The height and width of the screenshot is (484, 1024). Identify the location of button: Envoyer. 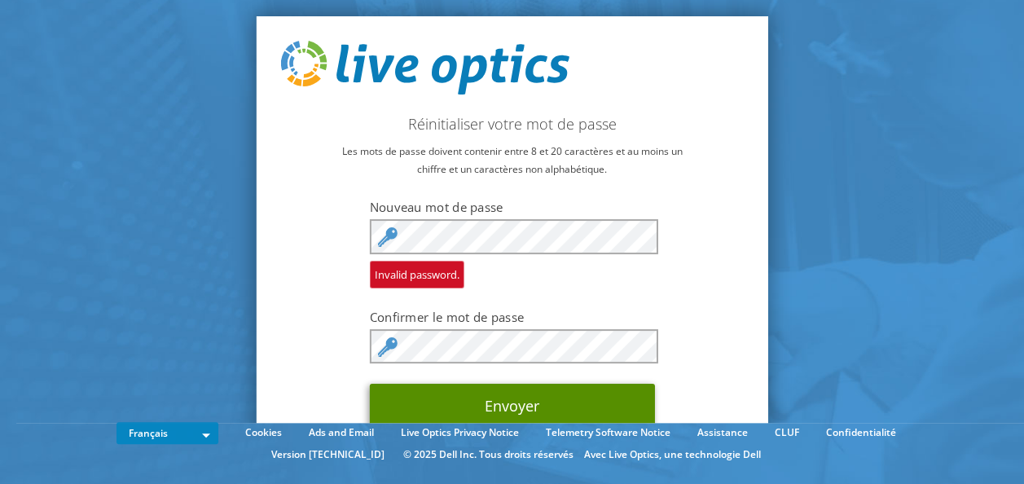
(512, 406).